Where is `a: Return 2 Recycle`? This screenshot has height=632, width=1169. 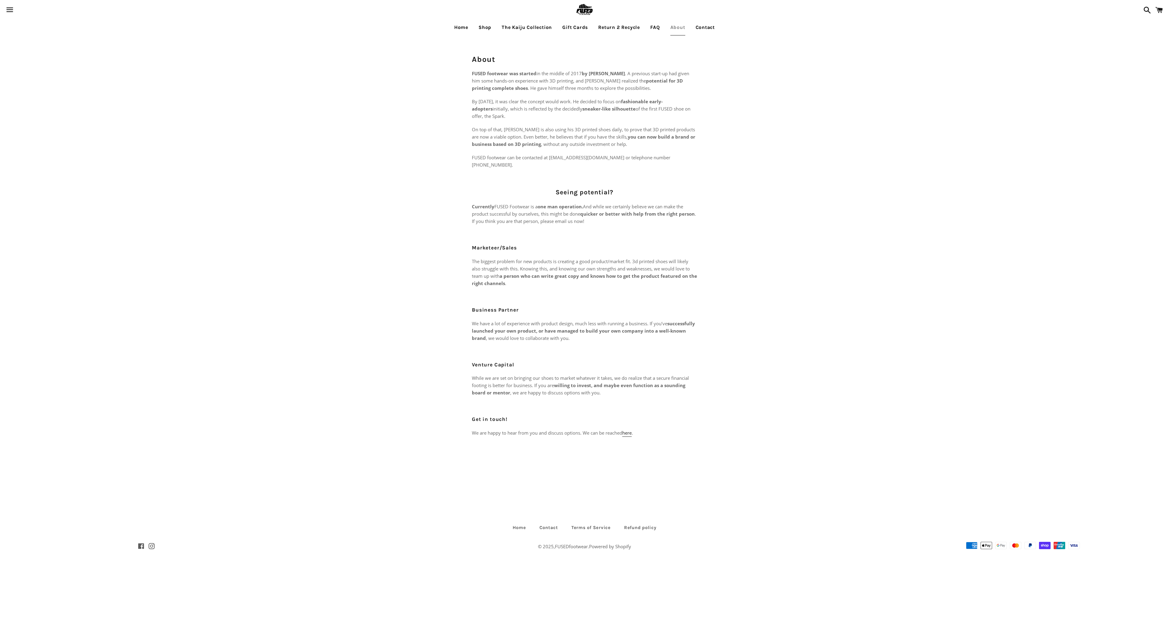 a: Return 2 Recycle is located at coordinates (619, 27).